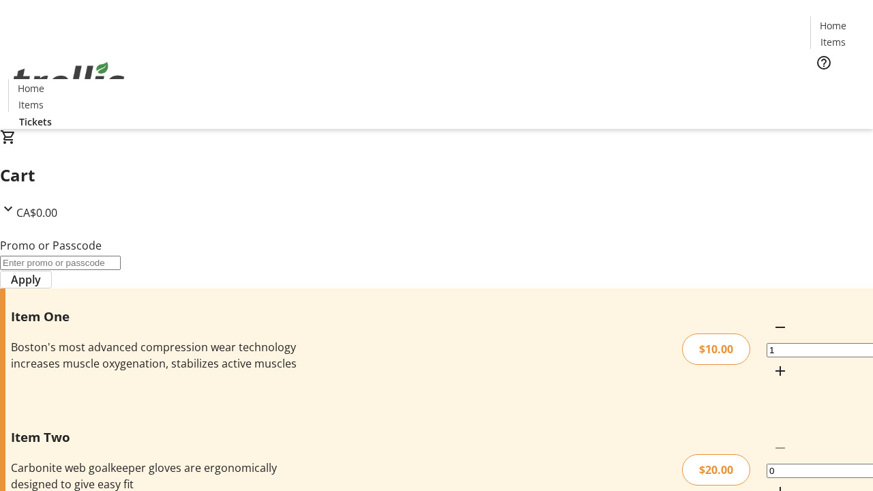 This screenshot has width=873, height=491. I want to click on img: Orient E2E Organization iZ420mQ27c's Logo, so click(69, 81).